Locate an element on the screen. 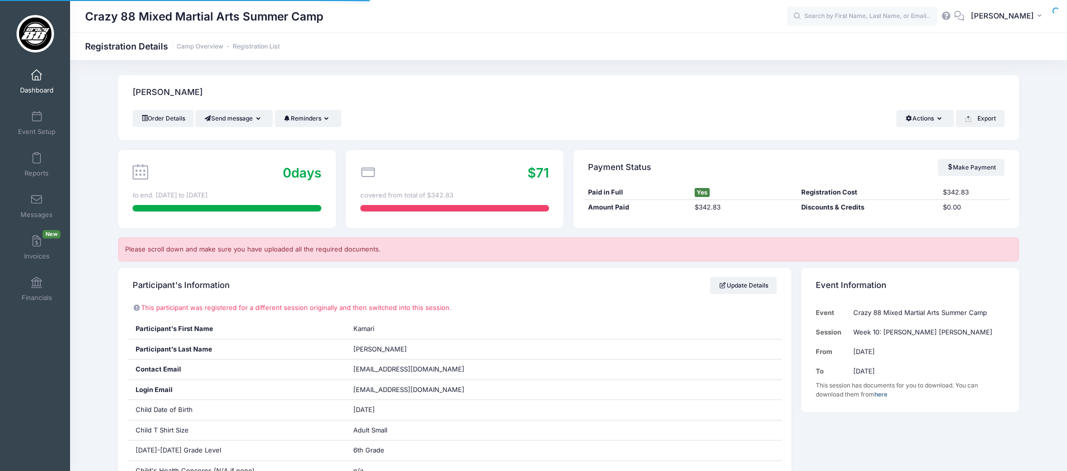  a: here is located at coordinates (881, 394).